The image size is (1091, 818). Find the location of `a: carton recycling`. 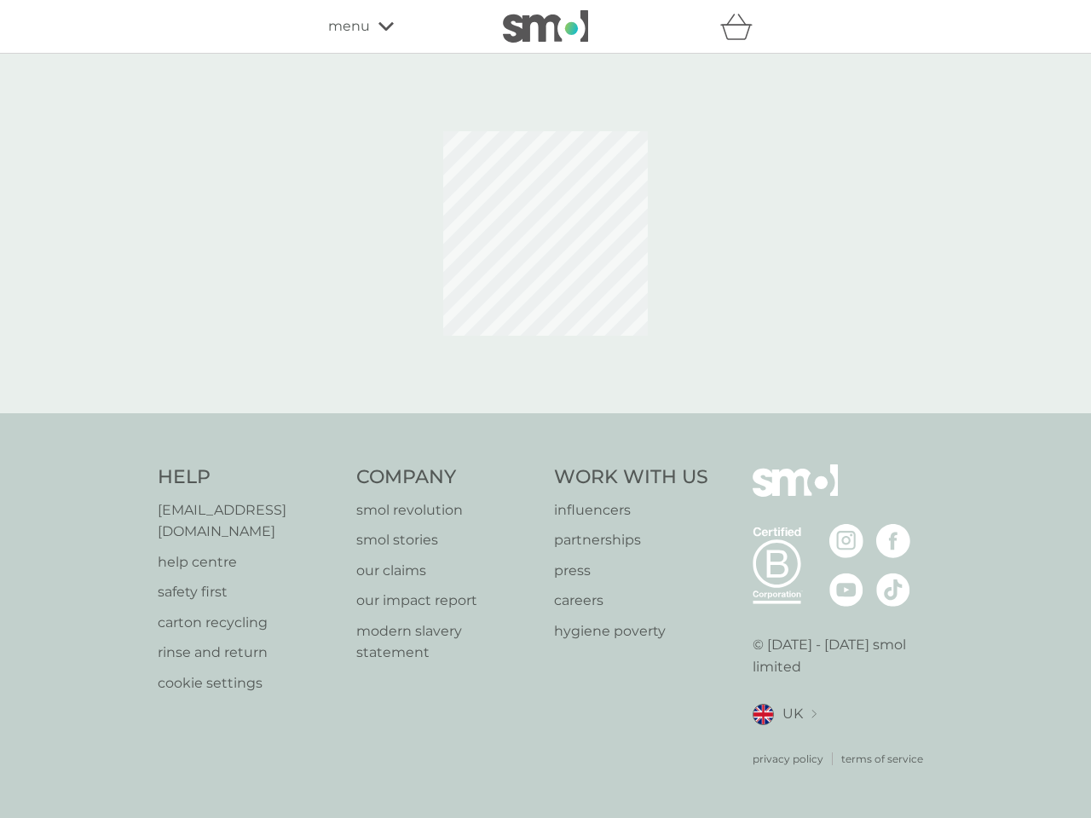

a: carton recycling is located at coordinates (248, 623).